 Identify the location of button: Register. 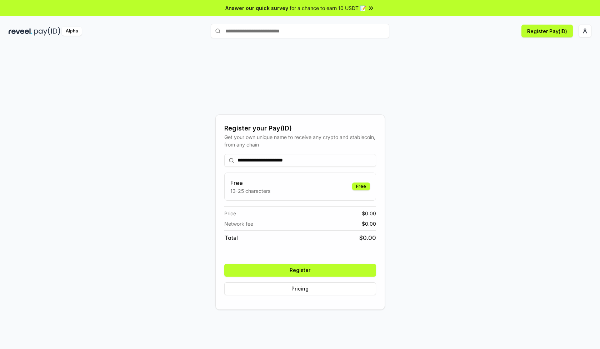
(300, 271).